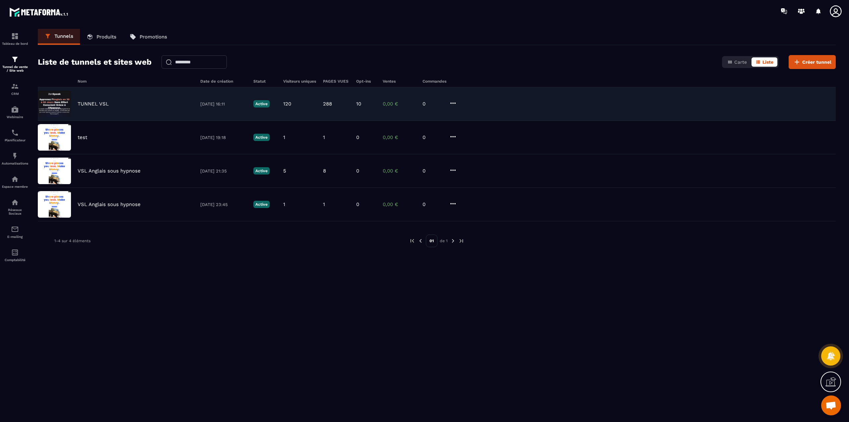 This screenshot has height=422, width=849. Describe the element at coordinates (768, 62) in the screenshot. I see `span: Liste` at that location.